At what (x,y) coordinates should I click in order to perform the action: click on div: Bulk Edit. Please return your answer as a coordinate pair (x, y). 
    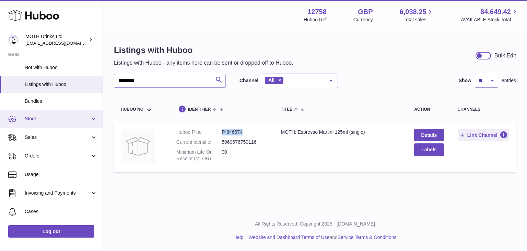
    Looking at the image, I should click on (505, 56).